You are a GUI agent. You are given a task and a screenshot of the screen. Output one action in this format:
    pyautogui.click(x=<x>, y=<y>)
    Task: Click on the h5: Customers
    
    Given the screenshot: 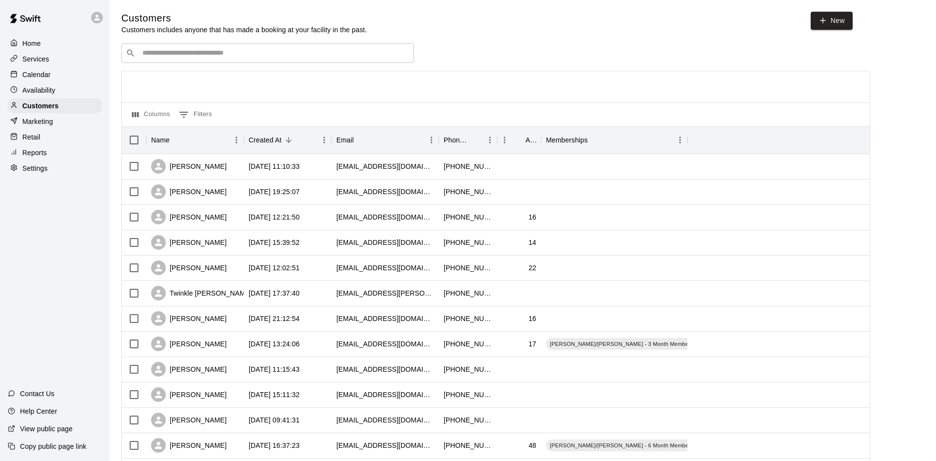 What is the action you would take?
    pyautogui.click(x=244, y=18)
    